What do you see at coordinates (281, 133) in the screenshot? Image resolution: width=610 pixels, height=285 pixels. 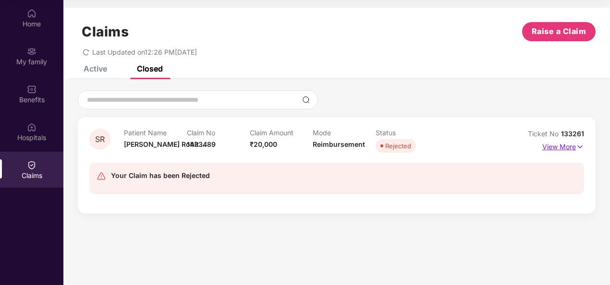 I see `p: Claim Amount` at bounding box center [281, 133].